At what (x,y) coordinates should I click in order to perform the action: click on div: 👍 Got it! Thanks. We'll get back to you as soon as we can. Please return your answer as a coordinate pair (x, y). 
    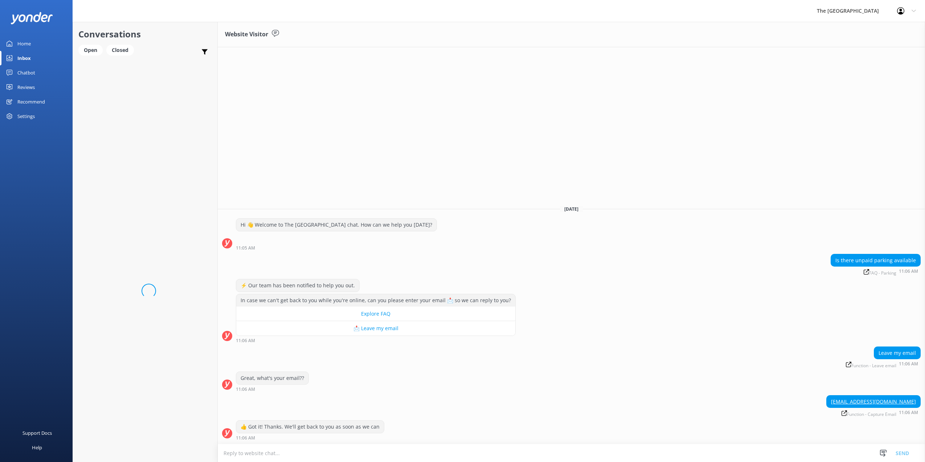
    Looking at the image, I should click on (310, 426).